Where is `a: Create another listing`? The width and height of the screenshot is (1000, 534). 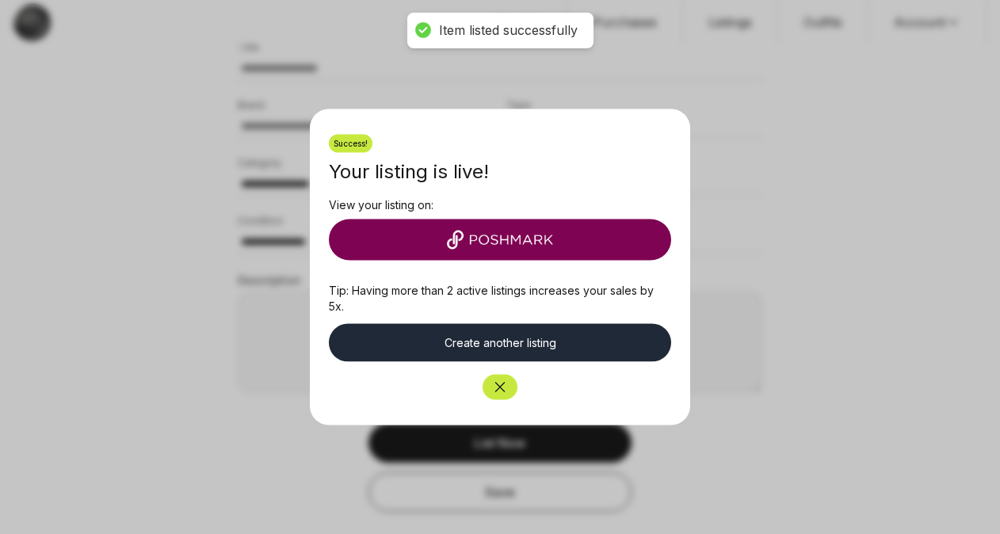 a: Create another listing is located at coordinates (500, 343).